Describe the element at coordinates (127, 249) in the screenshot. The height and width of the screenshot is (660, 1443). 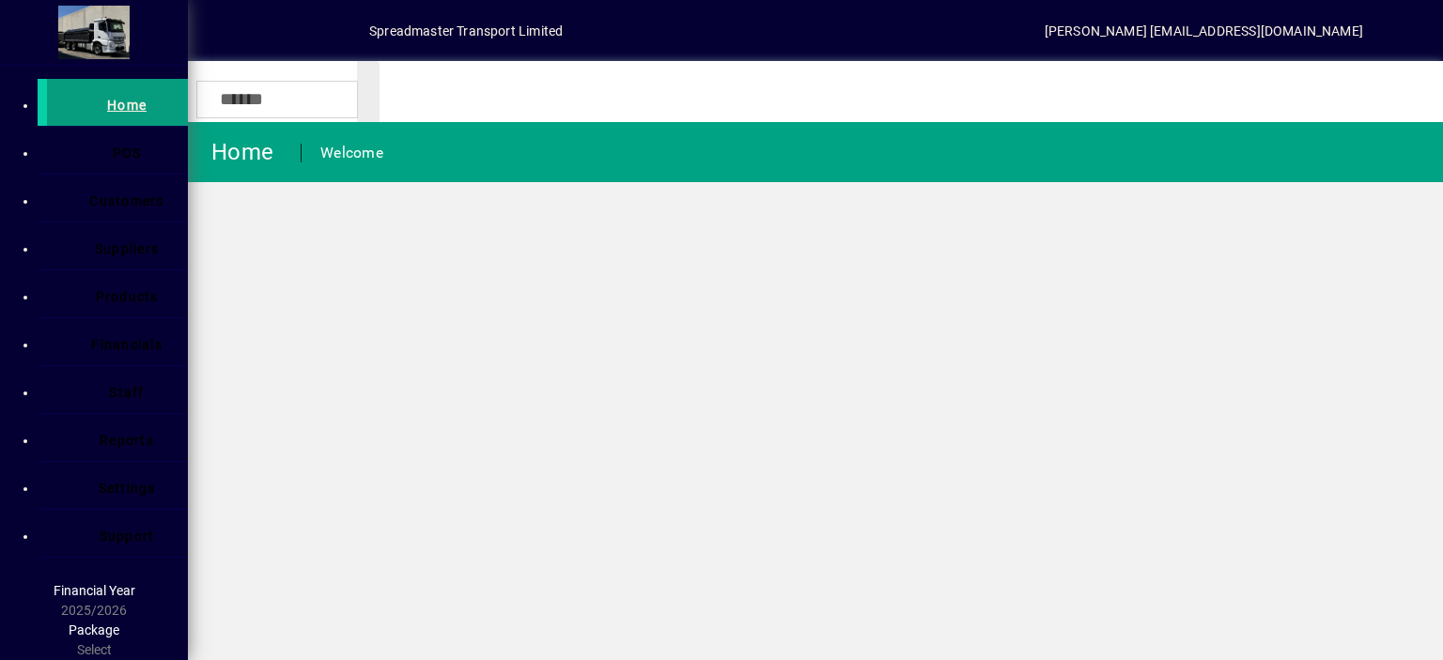
I see `span: Suppliers` at that location.